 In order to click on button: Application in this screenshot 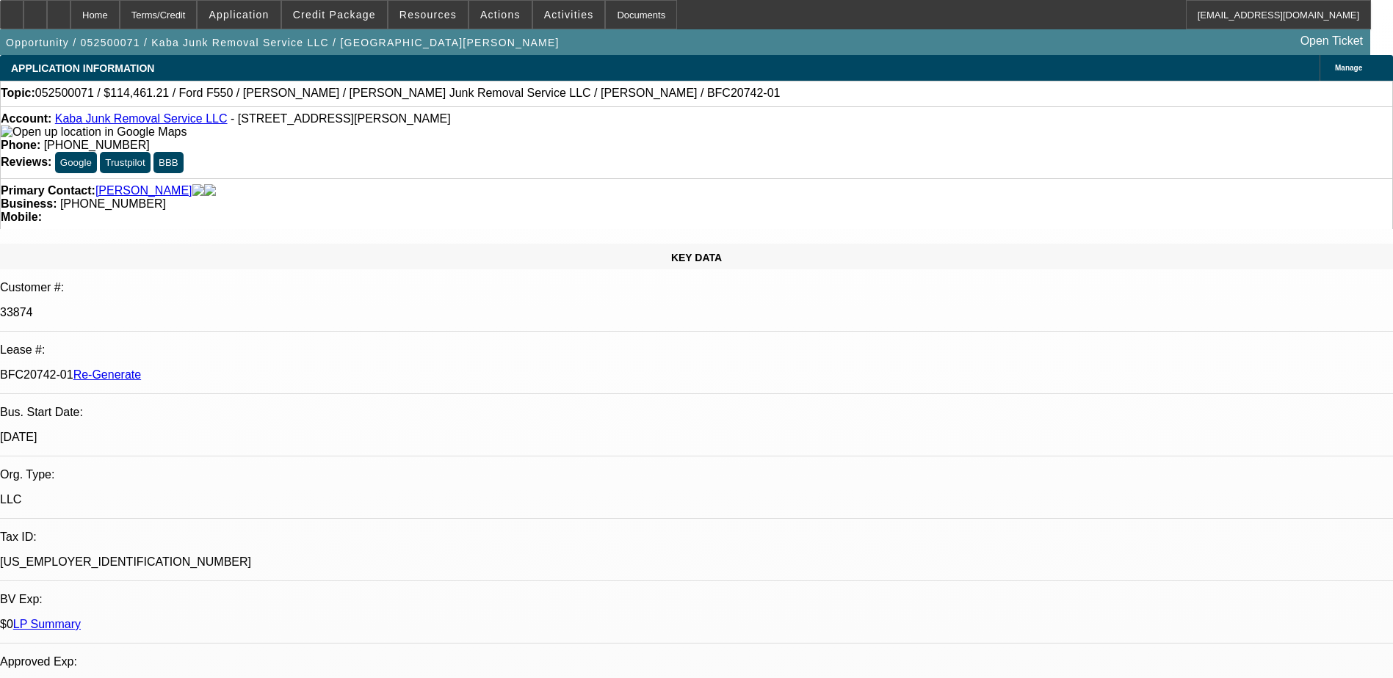, I will do `click(239, 15)`.